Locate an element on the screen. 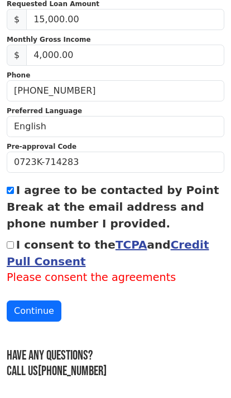  p: Monthly Gross Income is located at coordinates (115, 40).